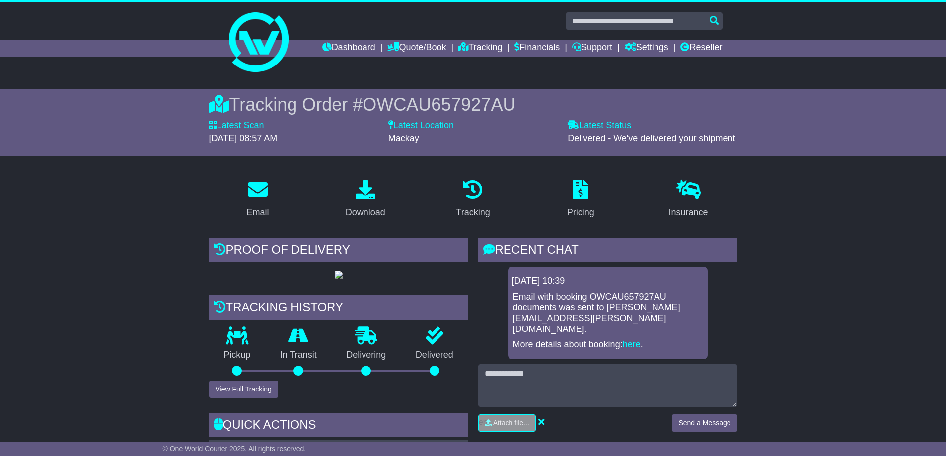 The image size is (946, 456). What do you see at coordinates (236, 126) in the screenshot?
I see `label: Latest Scan` at bounding box center [236, 126].